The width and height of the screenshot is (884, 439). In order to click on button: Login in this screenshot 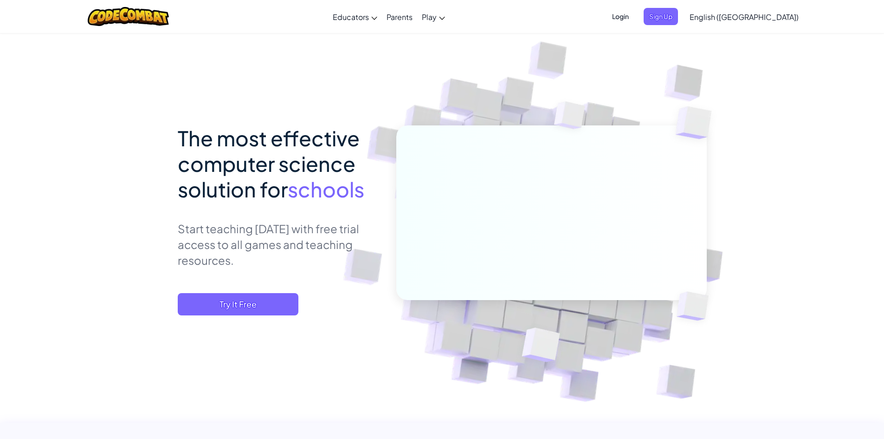, I will do `click(621, 16)`.